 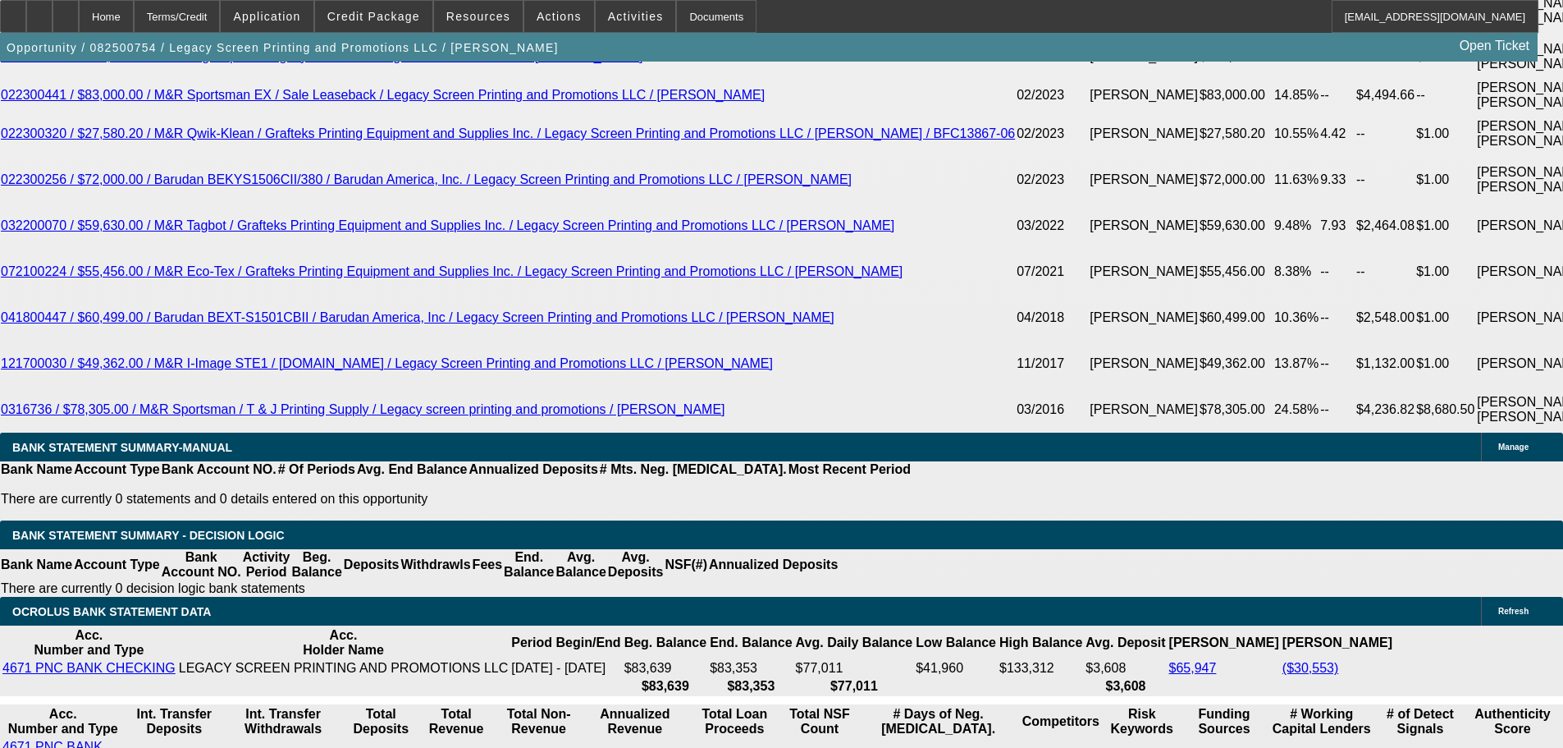 What do you see at coordinates (1052, 364) in the screenshot?
I see `td: 11/2017` at bounding box center [1052, 364].